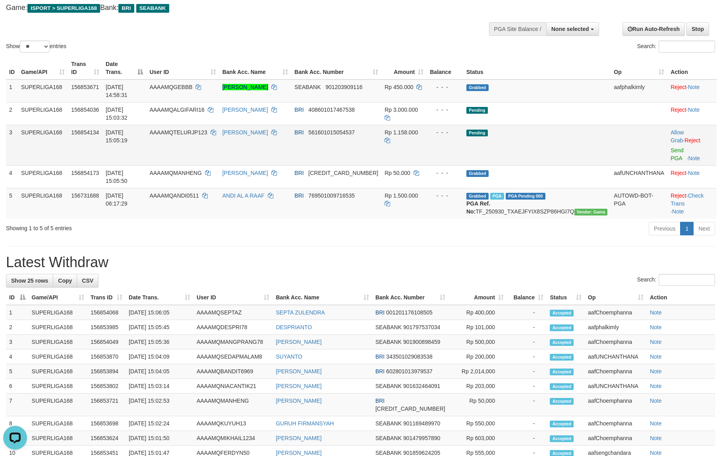 The width and height of the screenshot is (721, 456). What do you see at coordinates (106, 438) in the screenshot?
I see `td: 156853624` at bounding box center [106, 438].